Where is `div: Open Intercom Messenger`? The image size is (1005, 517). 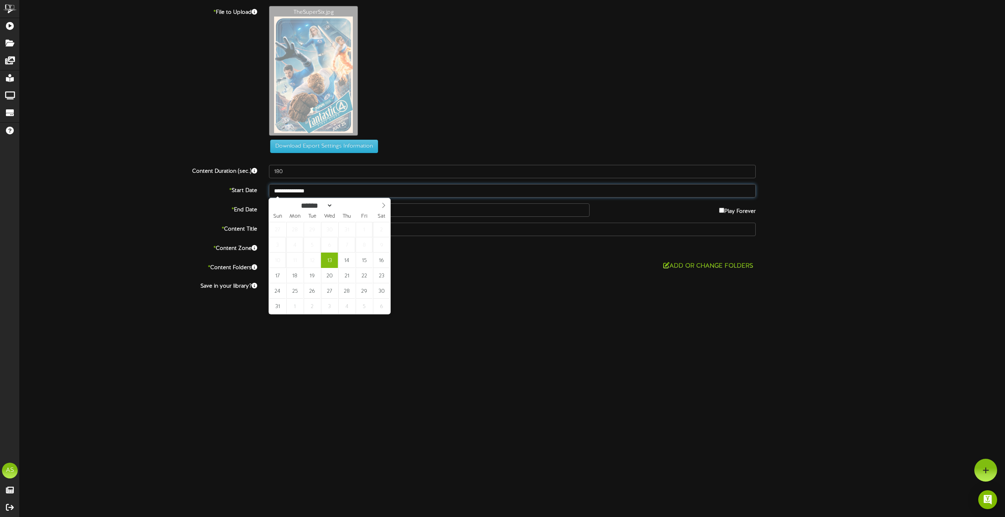
div: Open Intercom Messenger is located at coordinates (988, 500).